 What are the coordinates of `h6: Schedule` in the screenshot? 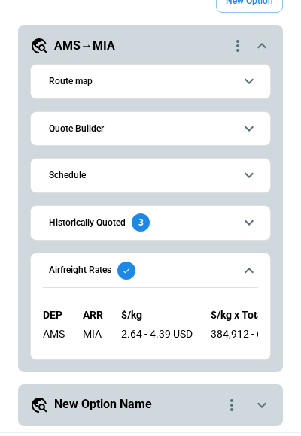 It's located at (67, 175).